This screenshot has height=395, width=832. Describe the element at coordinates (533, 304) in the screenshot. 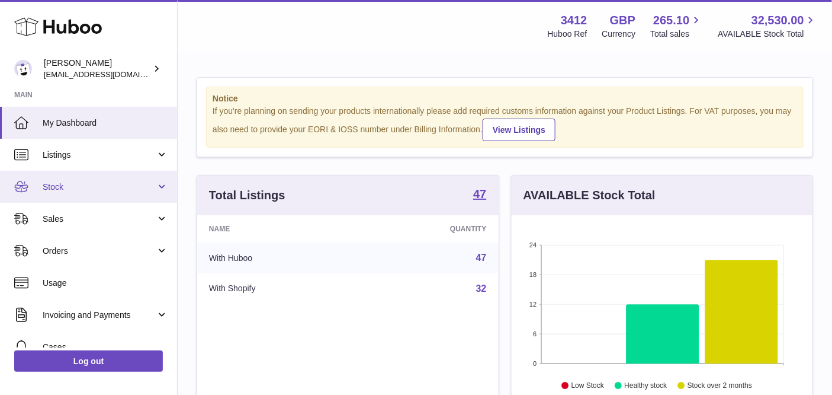

I see `text: 12` at that location.